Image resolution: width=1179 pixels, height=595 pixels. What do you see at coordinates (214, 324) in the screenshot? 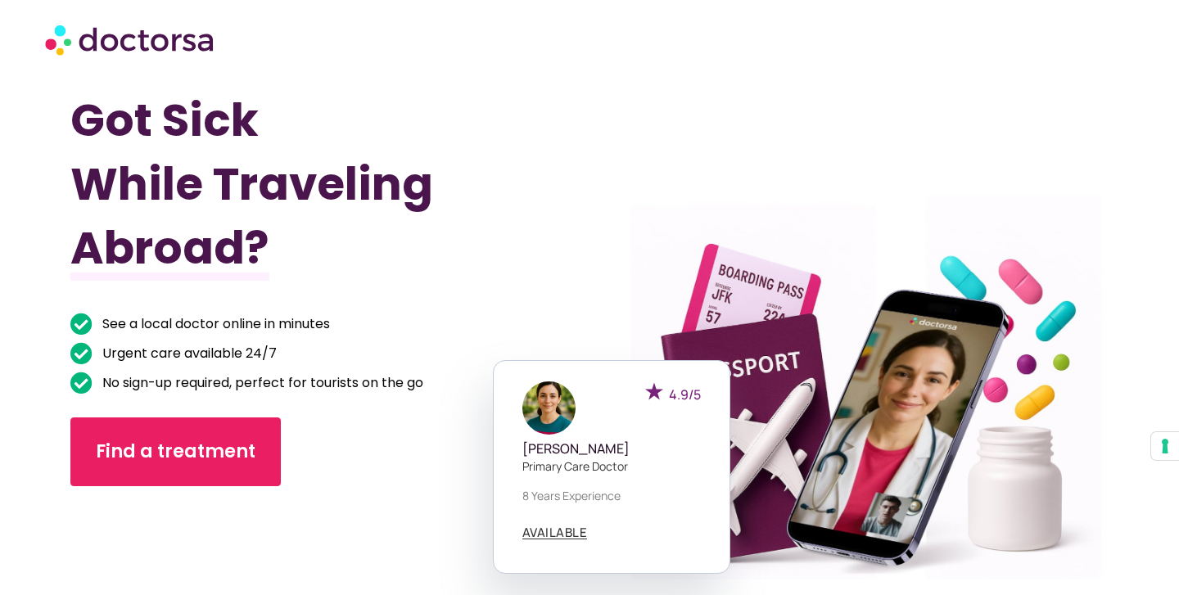
I see `span: See a local doctor online in minutes` at bounding box center [214, 324].